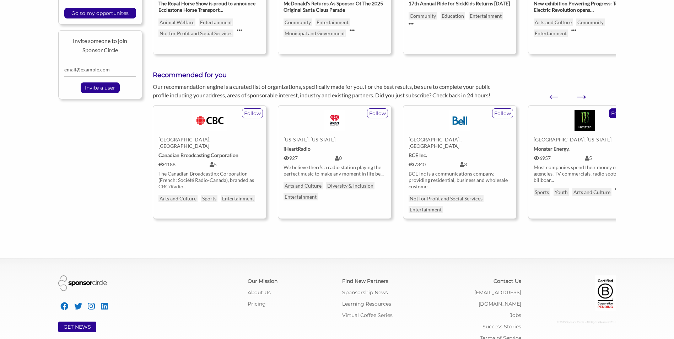 This screenshot has height=339, width=674. I want to click on a: Jobs, so click(515, 315).